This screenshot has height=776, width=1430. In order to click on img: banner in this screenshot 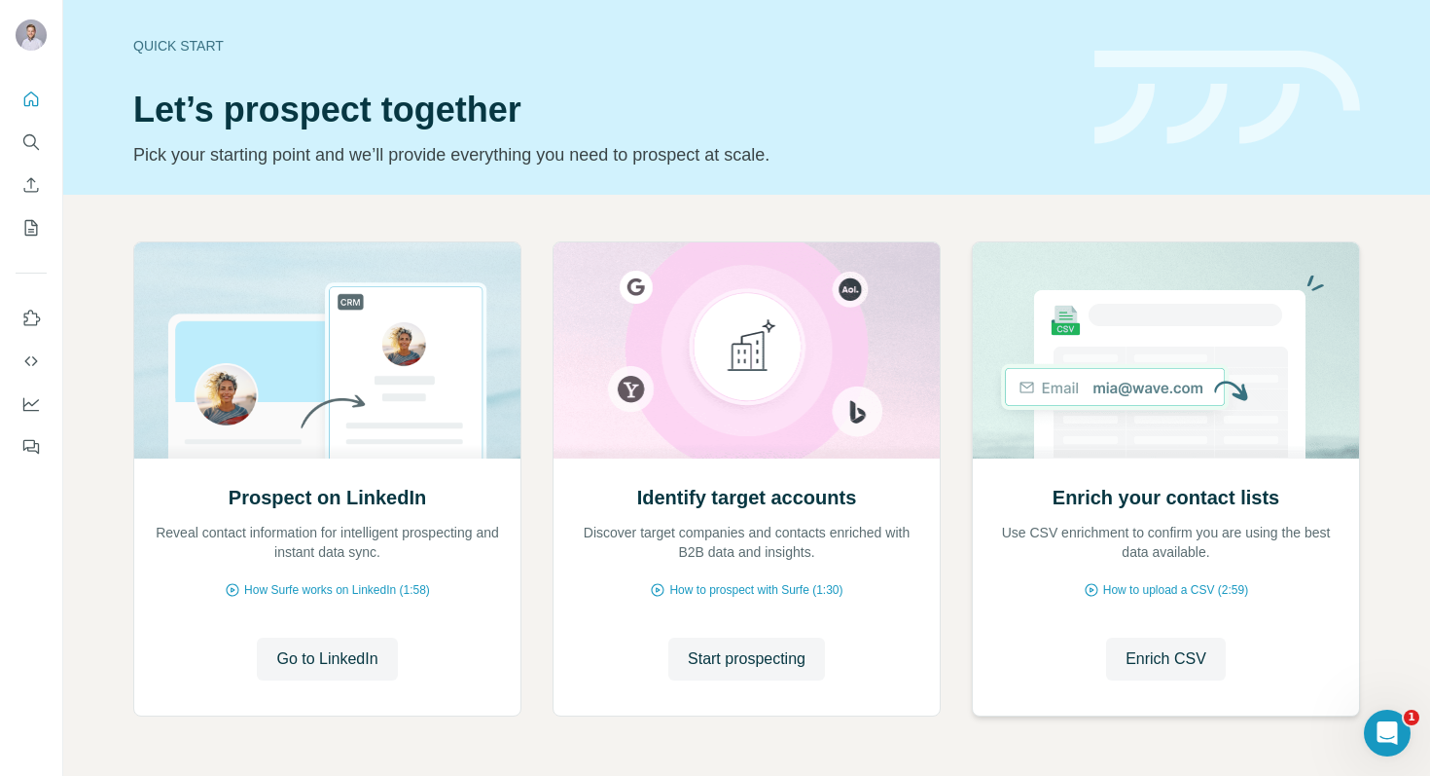, I will do `click(1227, 97)`.